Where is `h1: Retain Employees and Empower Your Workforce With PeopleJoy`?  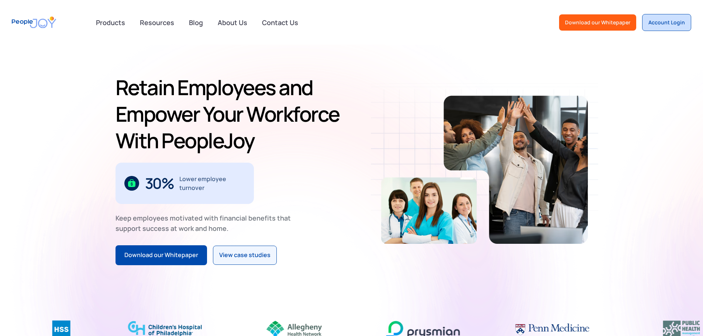
h1: Retain Employees and Empower Your Workforce With PeopleJoy is located at coordinates (232, 114).